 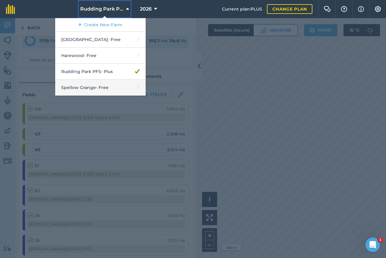 What do you see at coordinates (378, 9) in the screenshot?
I see `img: A cog icon` at bounding box center [378, 9].